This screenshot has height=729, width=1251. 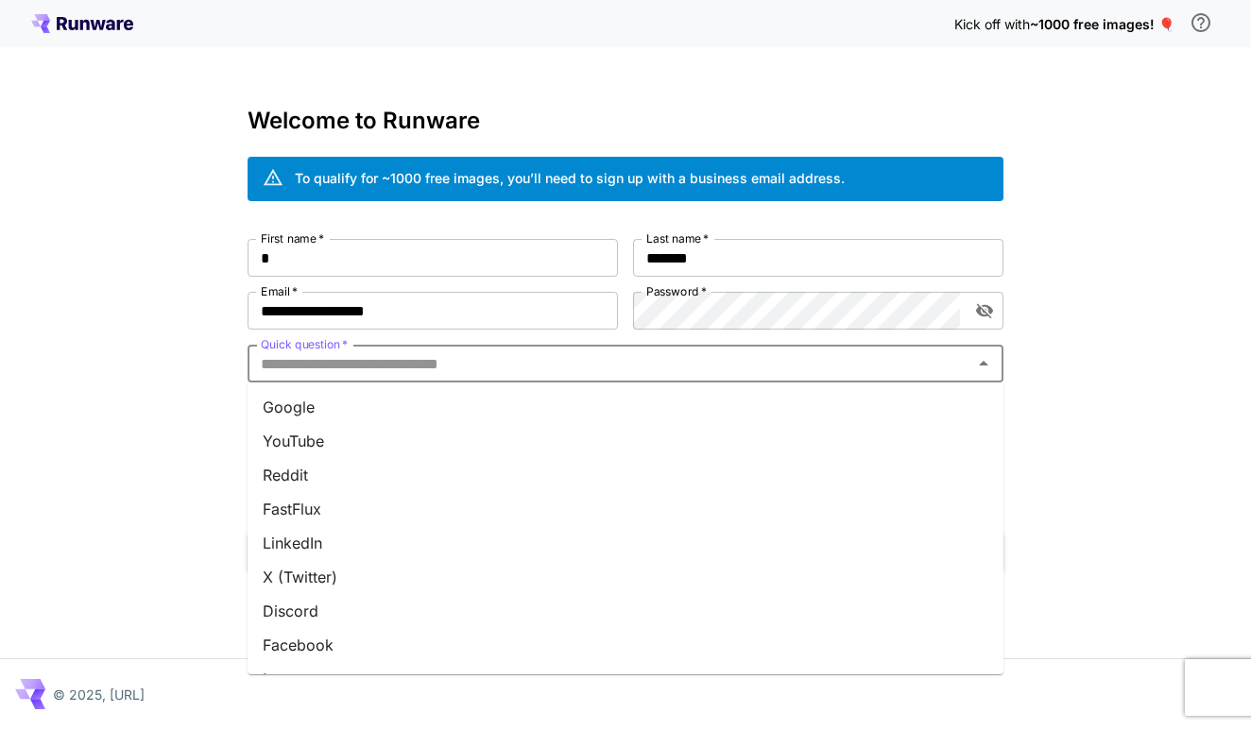 I want to click on li: Facebook, so click(x=626, y=645).